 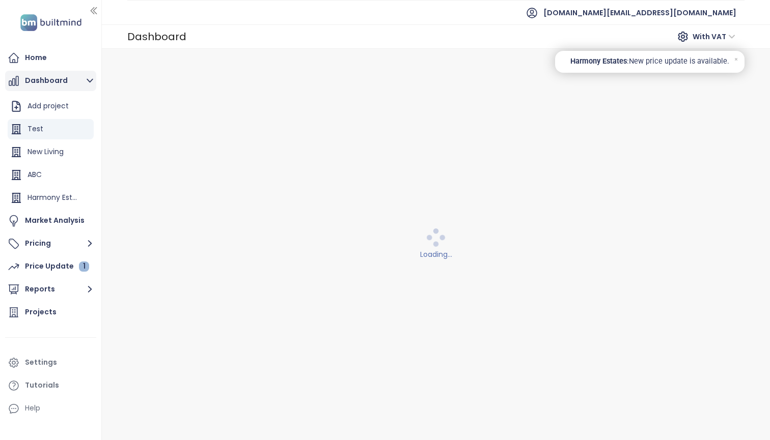 What do you see at coordinates (50, 386) in the screenshot?
I see `a: Tutorials` at bounding box center [50, 386].